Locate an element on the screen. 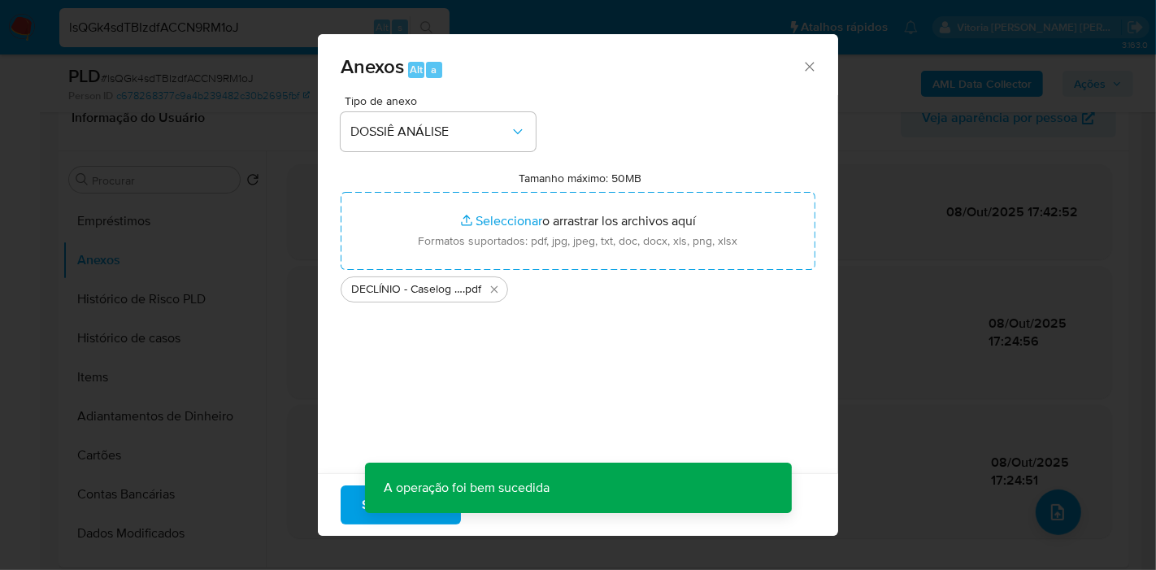  button: Cerrar is located at coordinates (809, 66).